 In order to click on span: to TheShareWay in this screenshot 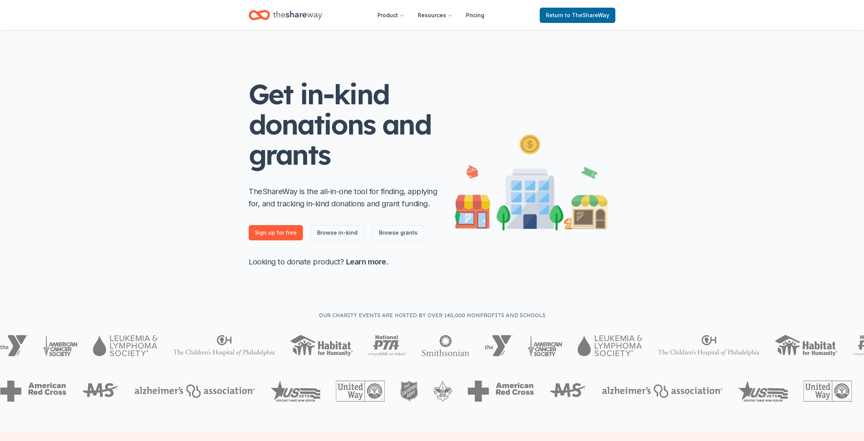, I will do `click(587, 15)`.